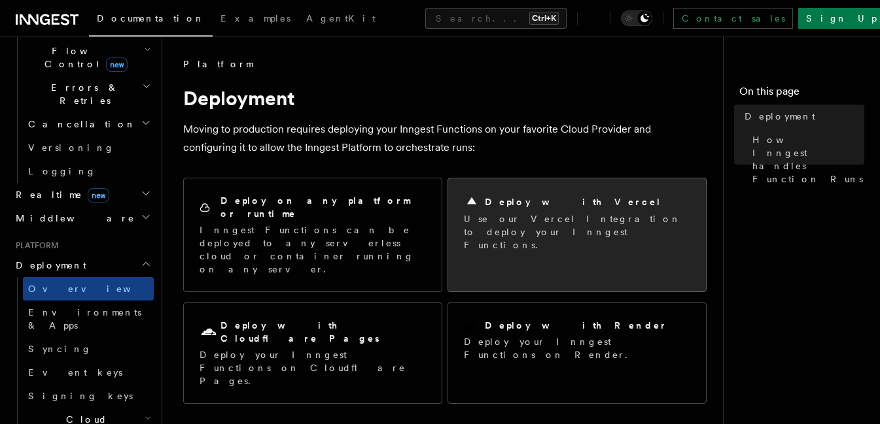 This screenshot has height=424, width=880. Describe the element at coordinates (88, 319) in the screenshot. I see `a: Environments & Apps` at that location.